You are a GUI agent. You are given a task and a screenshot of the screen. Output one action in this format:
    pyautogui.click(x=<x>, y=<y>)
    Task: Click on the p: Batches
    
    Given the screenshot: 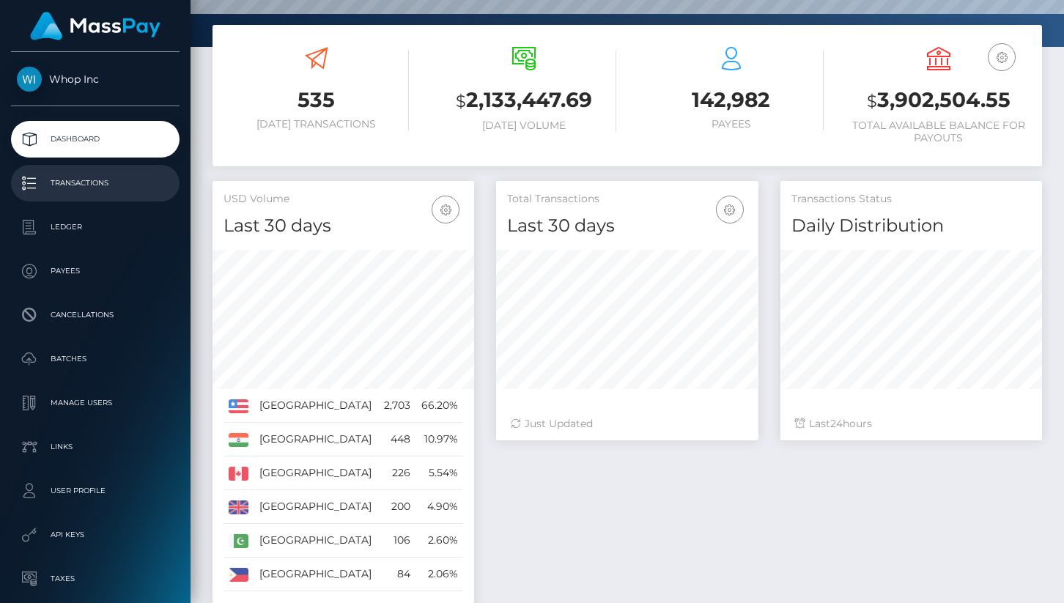 What is the action you would take?
    pyautogui.click(x=95, y=359)
    